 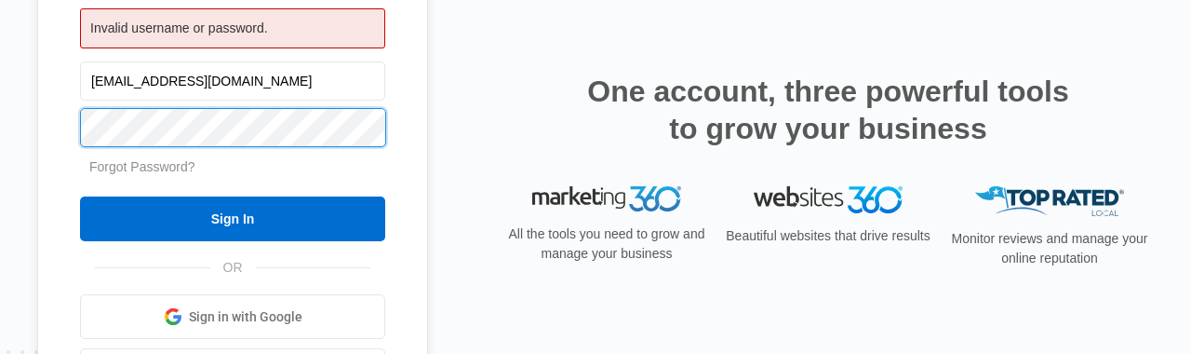 What do you see at coordinates (828, 235) in the screenshot?
I see `p: Beautiful websites that drive results` at bounding box center [828, 235].